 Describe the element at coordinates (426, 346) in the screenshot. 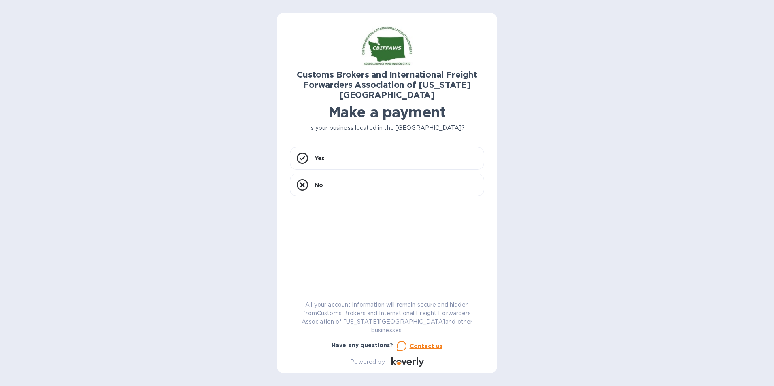

I see `u: Contact us` at that location.